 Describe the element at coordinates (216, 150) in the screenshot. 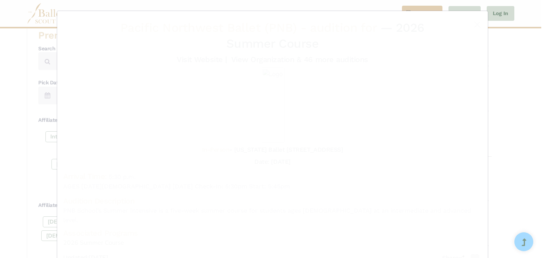

I see `span: In-Person` at that location.